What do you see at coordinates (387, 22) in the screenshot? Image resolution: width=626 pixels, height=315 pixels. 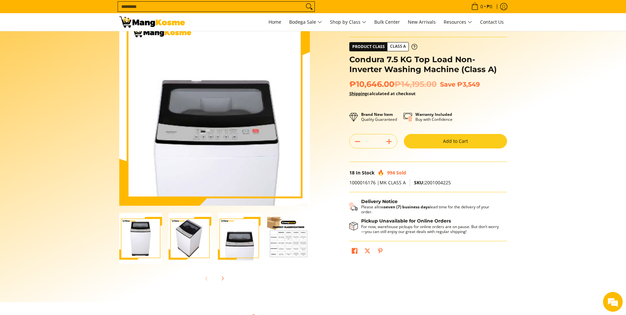 I see `span: Bulk Center` at bounding box center [387, 22].